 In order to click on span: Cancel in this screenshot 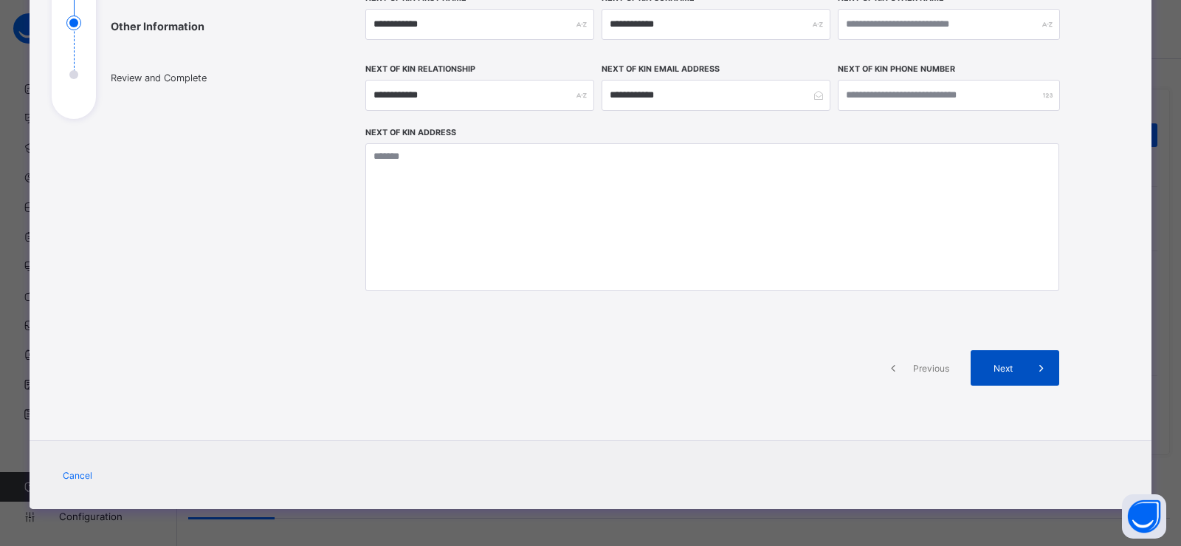, I will do `click(78, 475)`.